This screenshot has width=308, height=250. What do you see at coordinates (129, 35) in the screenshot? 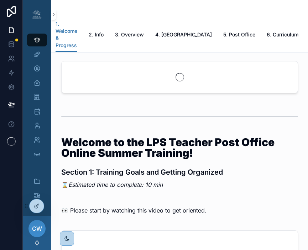
I see `a: 3. Overview` at bounding box center [129, 35].